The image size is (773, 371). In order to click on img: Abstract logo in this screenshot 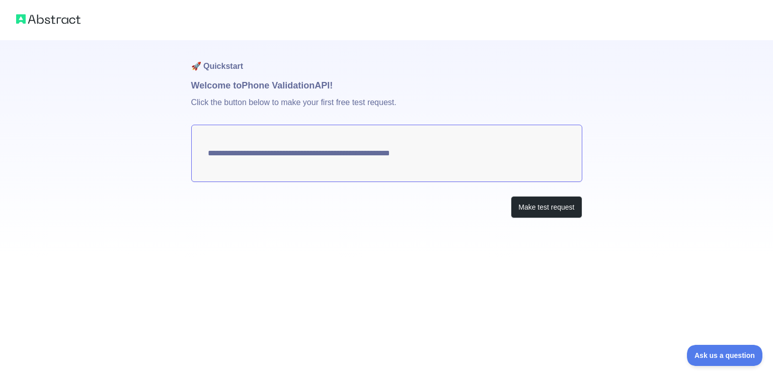, I will do `click(48, 19)`.